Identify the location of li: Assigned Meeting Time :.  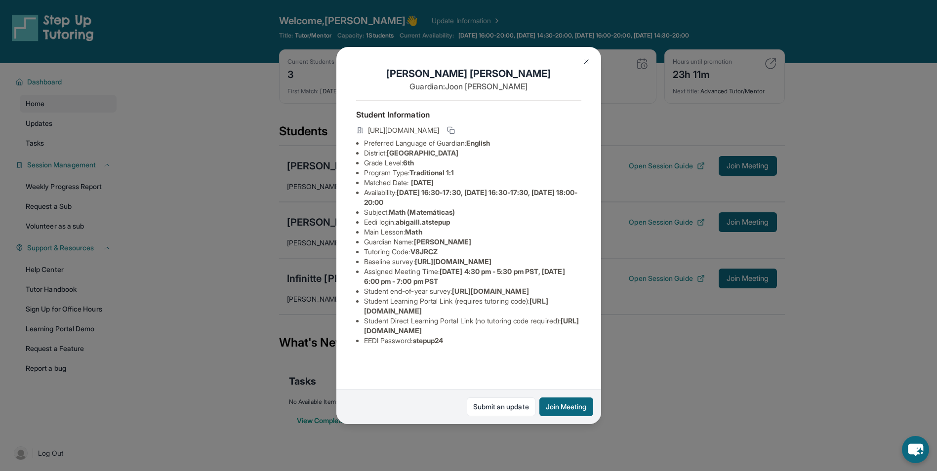
(473, 277).